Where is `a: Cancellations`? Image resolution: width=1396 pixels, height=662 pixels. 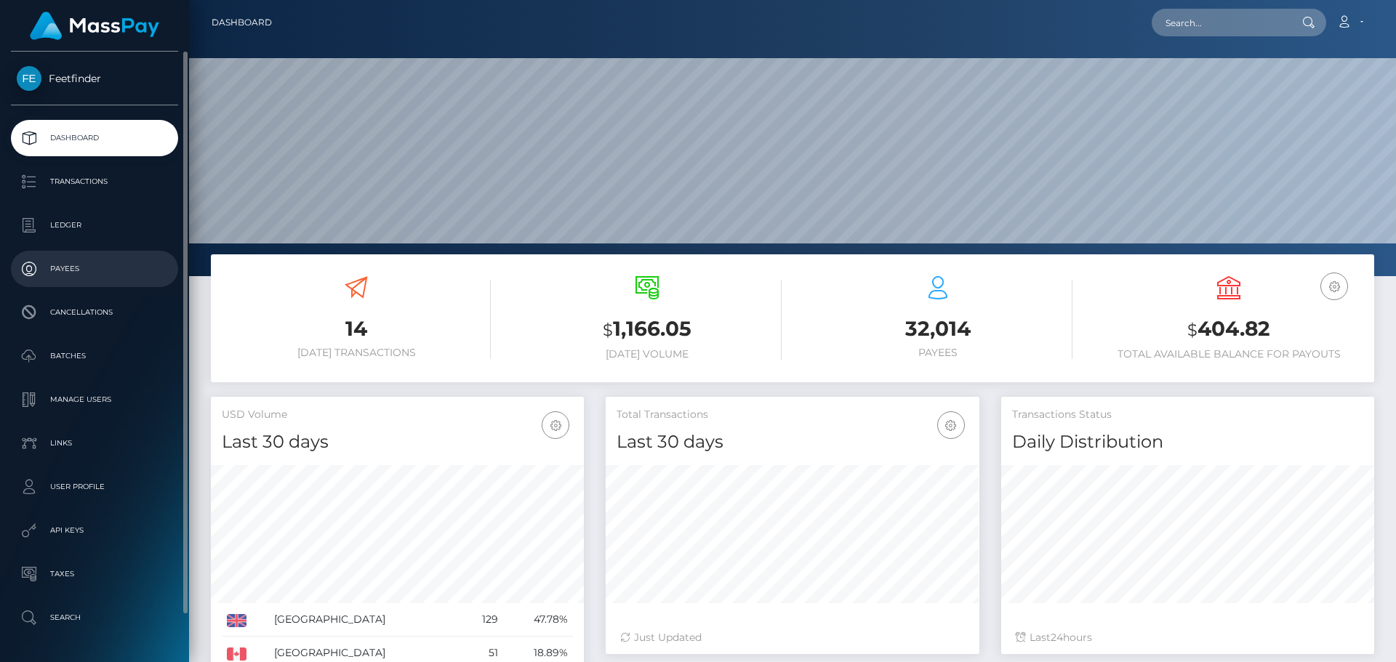 a: Cancellations is located at coordinates (95, 313).